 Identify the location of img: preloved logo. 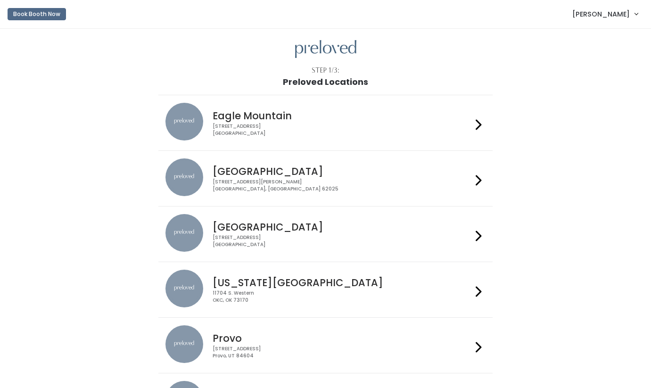
(326, 49).